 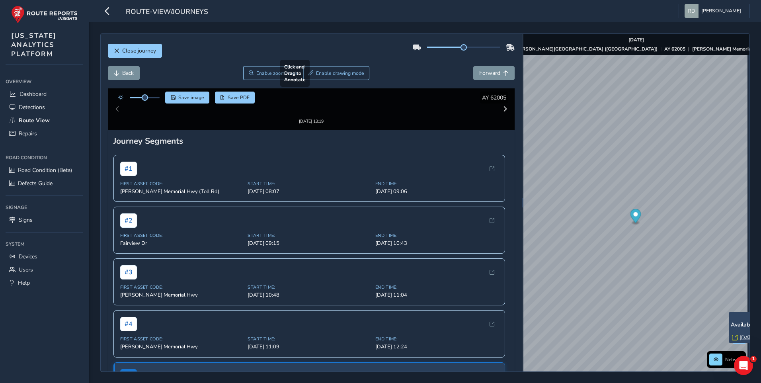 What do you see at coordinates (44, 269) in the screenshot?
I see `a: Users` at bounding box center [44, 269].